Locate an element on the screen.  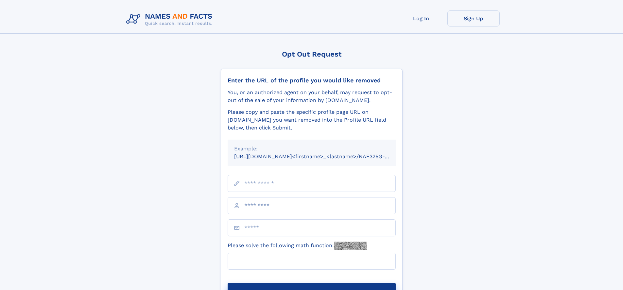
div: Enter the URL of the profile you would like removed is located at coordinates (312, 80).